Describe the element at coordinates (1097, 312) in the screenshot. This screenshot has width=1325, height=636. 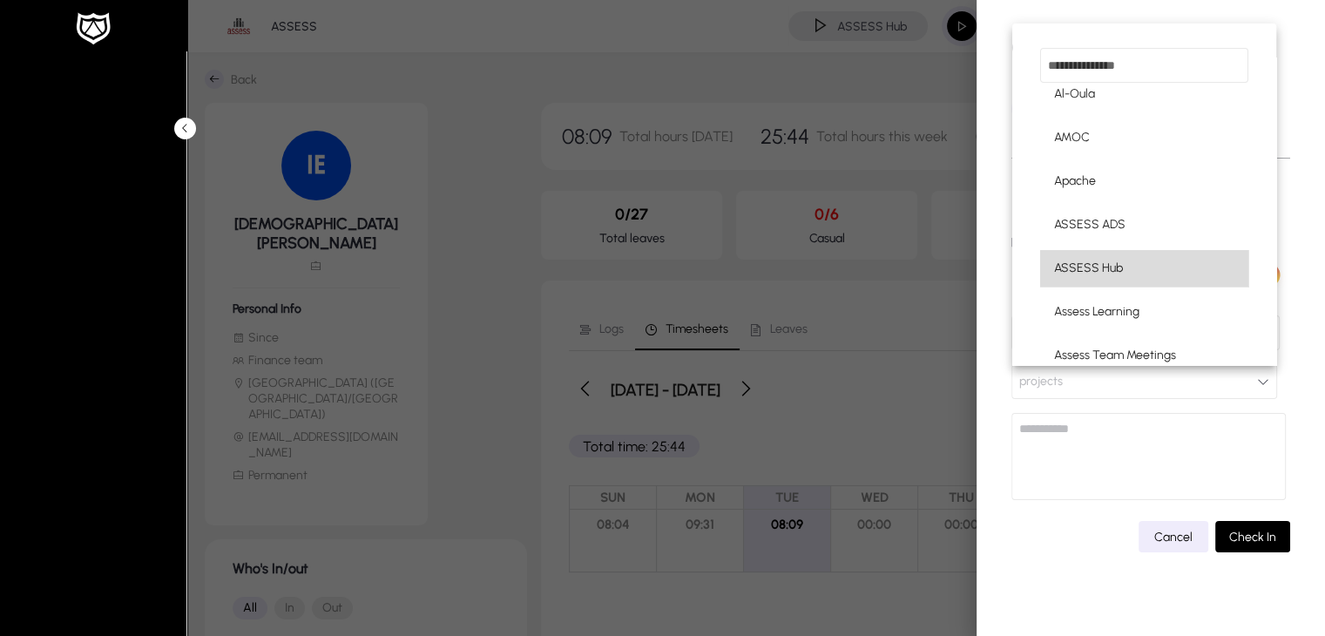
I see `span: Assess Learning` at that location.